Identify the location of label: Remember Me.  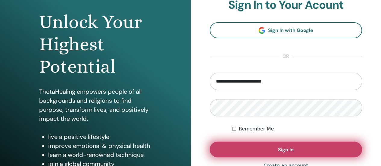
(256, 129).